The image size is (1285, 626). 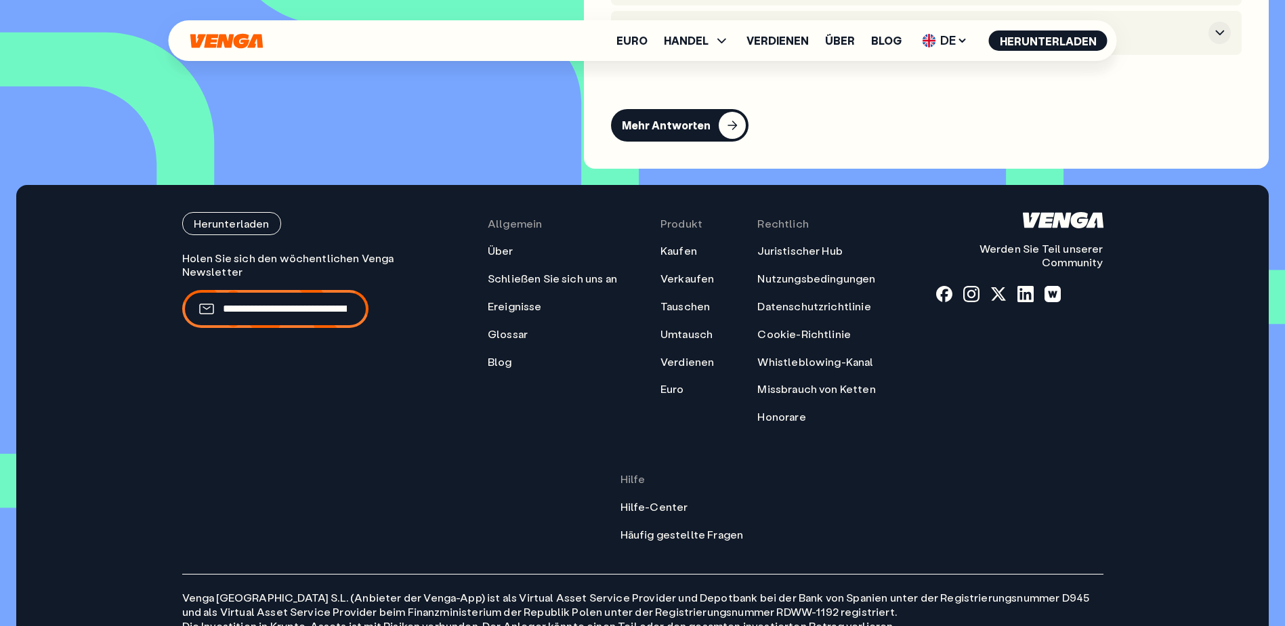 I want to click on a: Ereignisse, so click(x=515, y=306).